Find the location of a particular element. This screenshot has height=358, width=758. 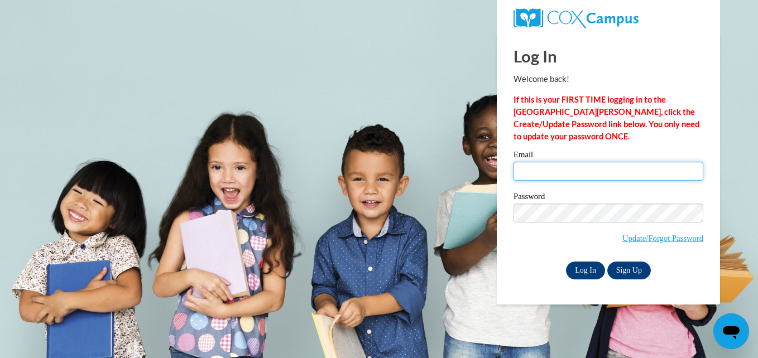

p: Welcome back! is located at coordinates (608, 79).